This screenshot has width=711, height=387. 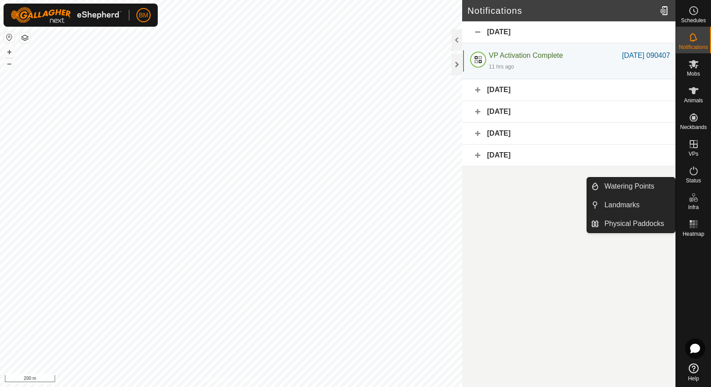 I want to click on span: Watering Points, so click(x=629, y=186).